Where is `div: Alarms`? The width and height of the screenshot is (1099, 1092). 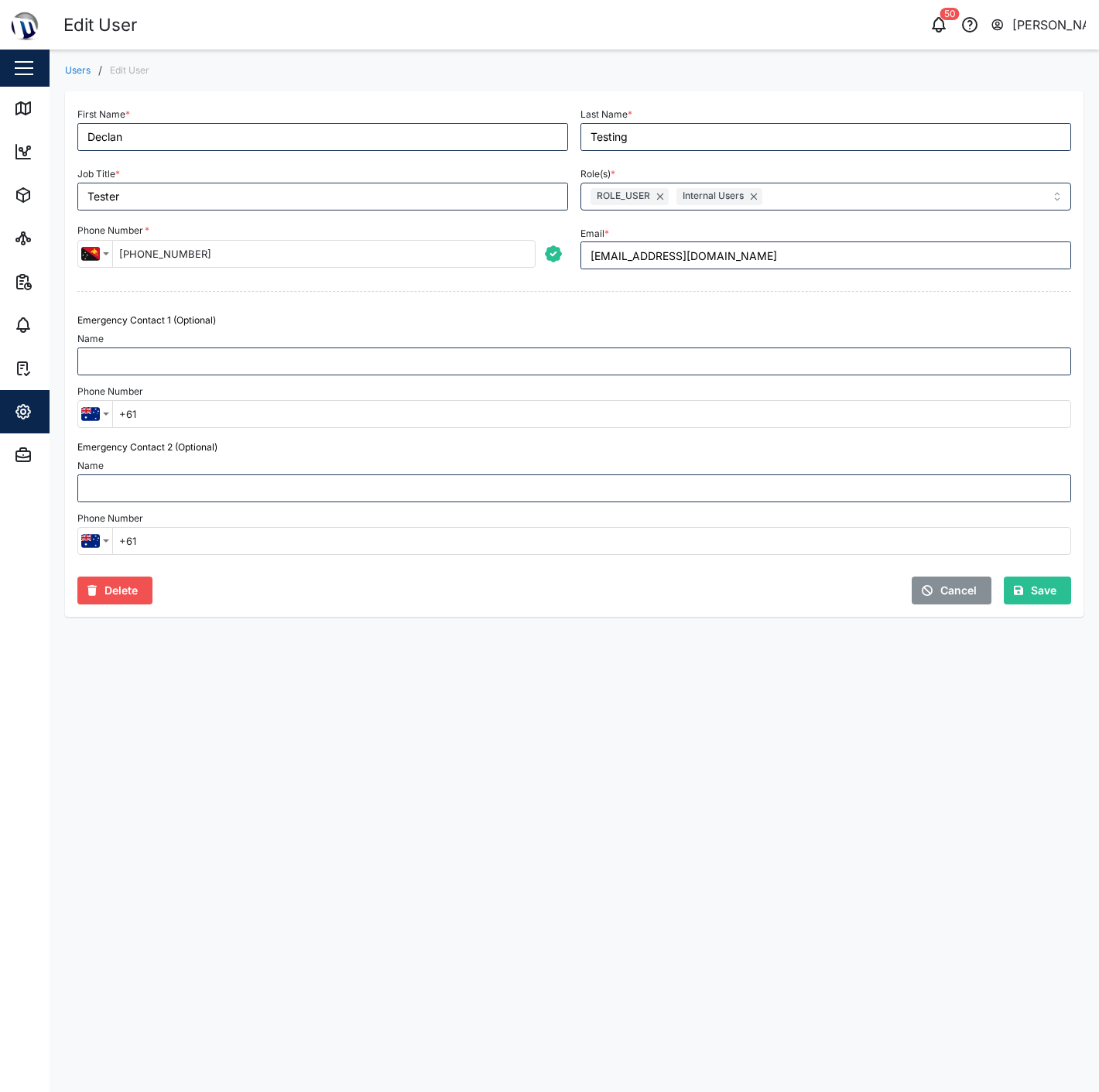 div: Alarms is located at coordinates (64, 325).